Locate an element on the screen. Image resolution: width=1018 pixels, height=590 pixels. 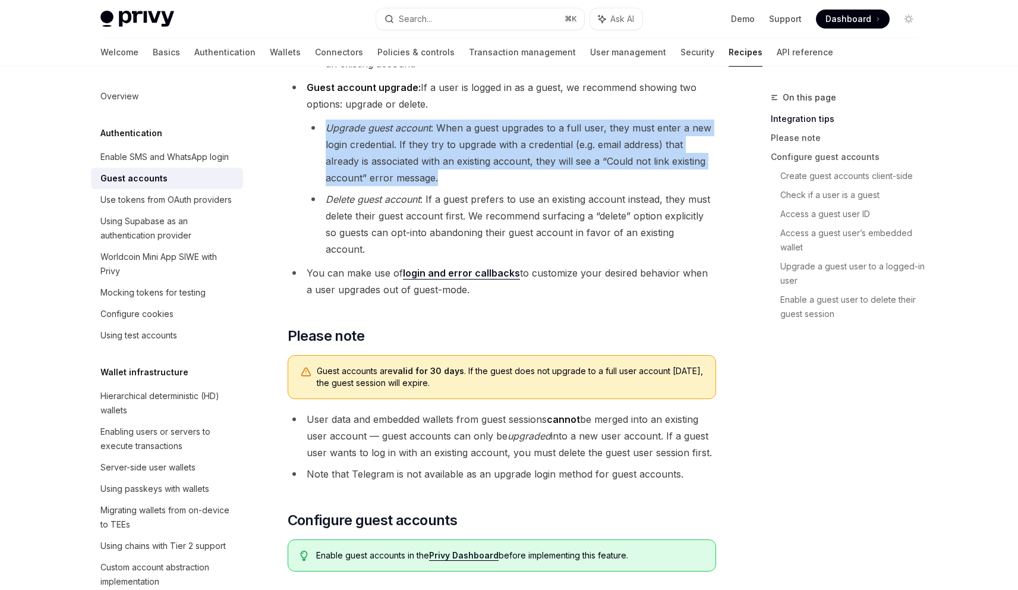
a: Policies & controls is located at coordinates (416, 52).